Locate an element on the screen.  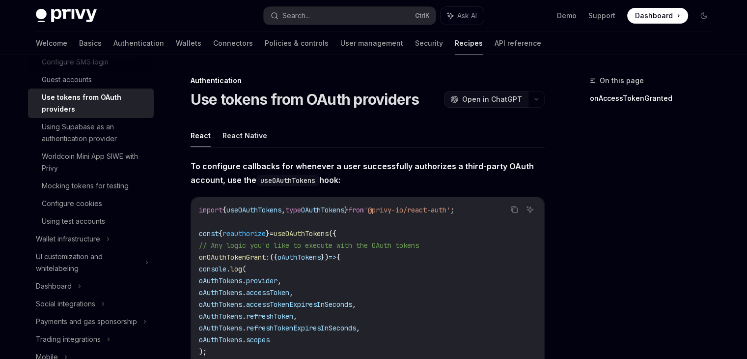
span: const is located at coordinates (209, 233).